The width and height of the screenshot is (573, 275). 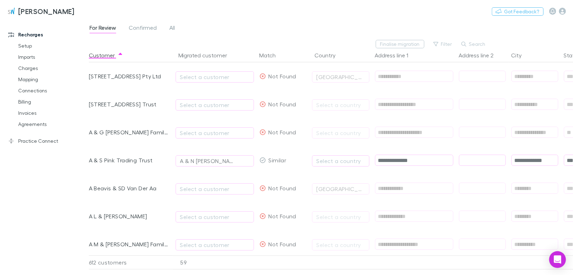 What do you see at coordinates (106, 55) in the screenshot?
I see `button: Customer` at bounding box center [106, 55].